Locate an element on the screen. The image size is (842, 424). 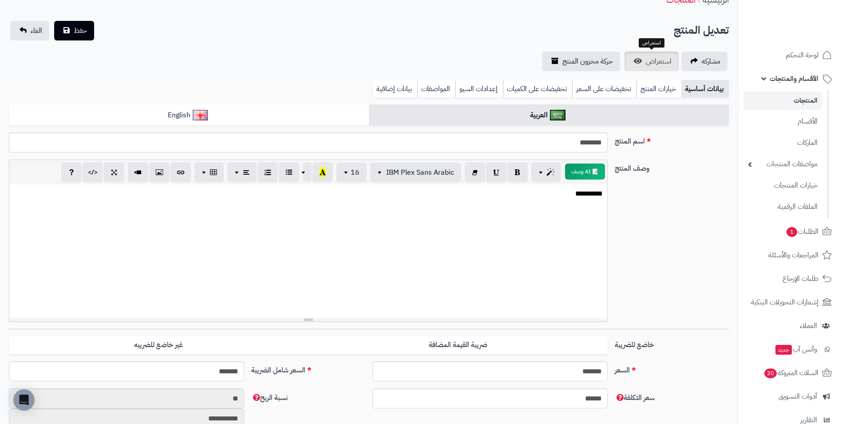
span: السلات المتروكة is located at coordinates (791, 373).